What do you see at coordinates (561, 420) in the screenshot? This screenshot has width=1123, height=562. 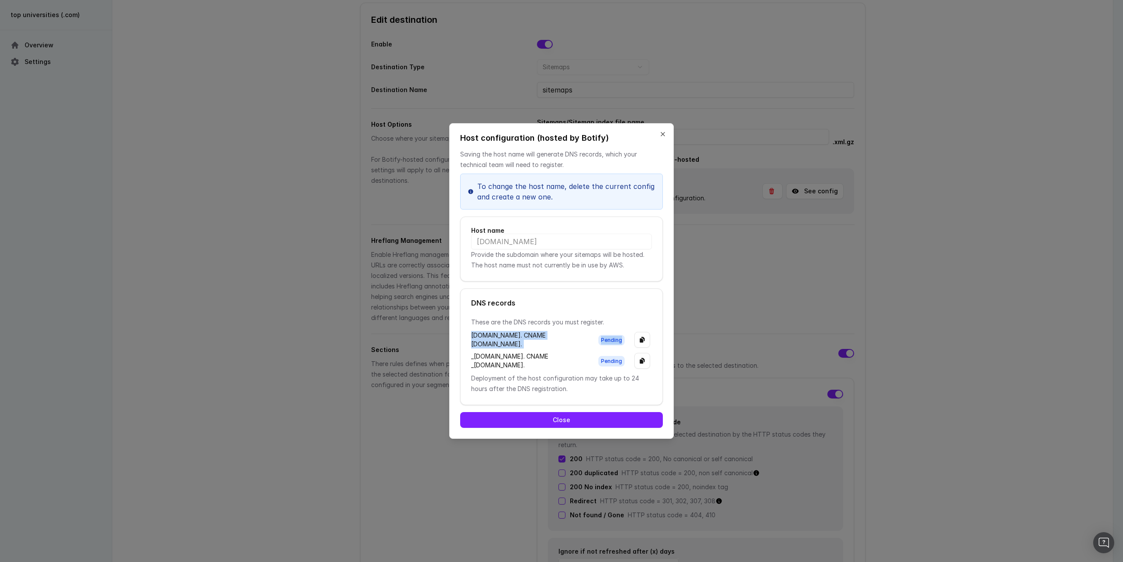 I see `button: Close` at bounding box center [561, 420].